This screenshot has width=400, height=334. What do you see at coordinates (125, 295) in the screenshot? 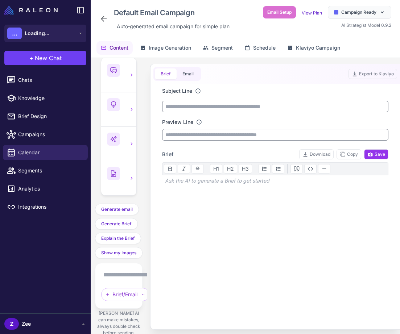
I see `div: Brief/Email` at bounding box center [125, 295].